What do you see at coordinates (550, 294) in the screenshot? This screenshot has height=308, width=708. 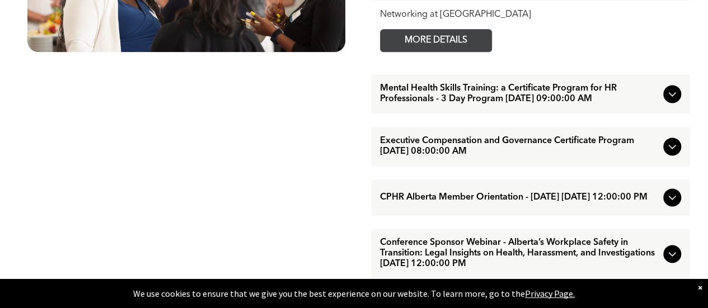 I see `a: Privacy Page.` at bounding box center [550, 294].